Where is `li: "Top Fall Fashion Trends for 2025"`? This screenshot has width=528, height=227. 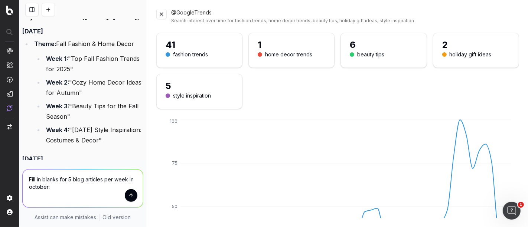
li: "Top Fall Fashion Trends for 2025" is located at coordinates (94, 64).